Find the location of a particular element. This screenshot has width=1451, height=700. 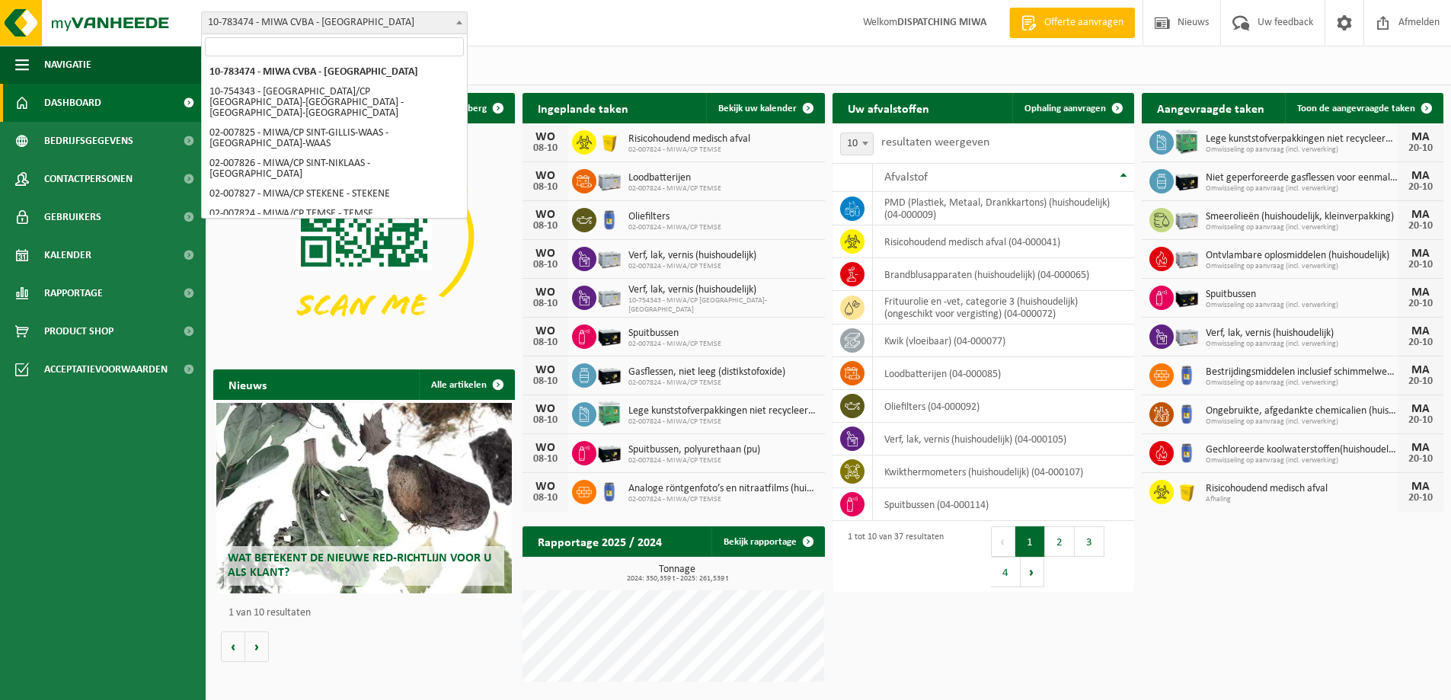

span: Analoge röntgenfoto’s en nitraatfilms (huishoudelijk) is located at coordinates (722, 489).